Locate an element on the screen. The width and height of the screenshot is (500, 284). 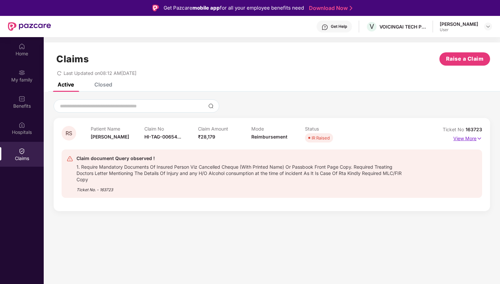
p: Claim No is located at coordinates (171, 128).